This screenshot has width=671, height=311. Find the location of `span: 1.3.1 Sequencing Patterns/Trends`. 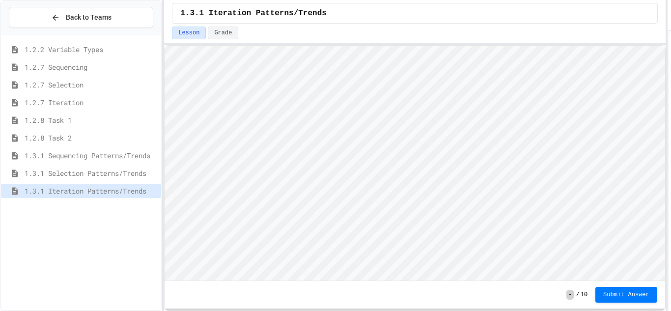

span: 1.3.1 Sequencing Patterns/Trends is located at coordinates (91, 155).